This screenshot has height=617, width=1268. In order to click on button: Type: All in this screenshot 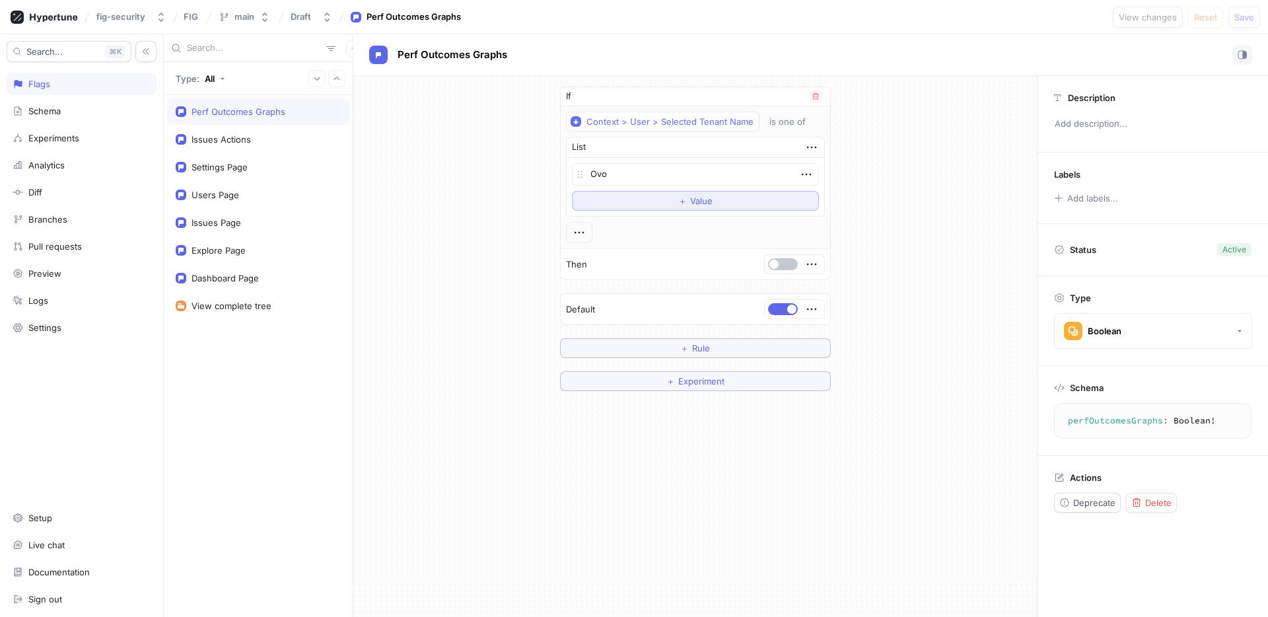, I will do `click(200, 78)`.